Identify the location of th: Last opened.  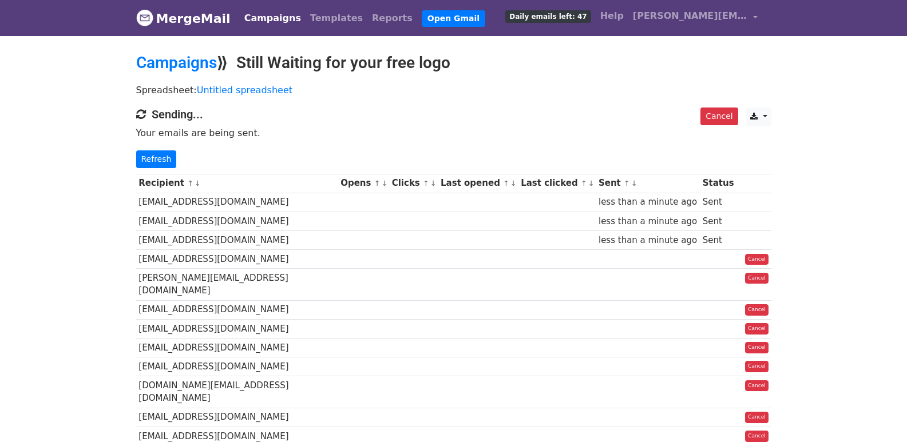
(478, 183).